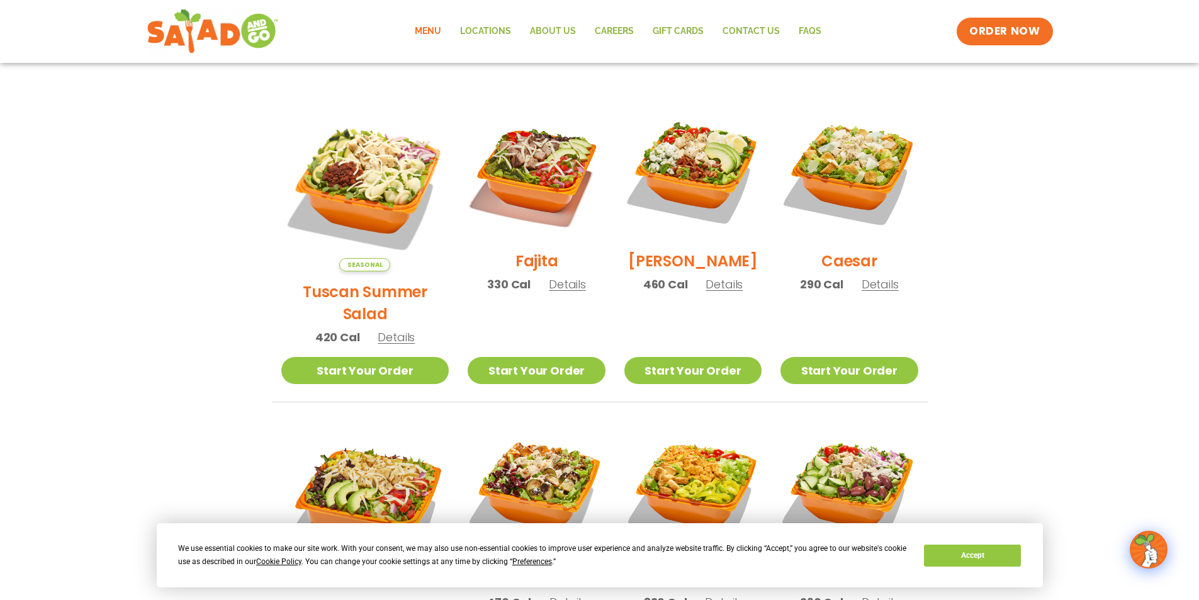  Describe the element at coordinates (485, 31) in the screenshot. I see `a: Locations` at that location.